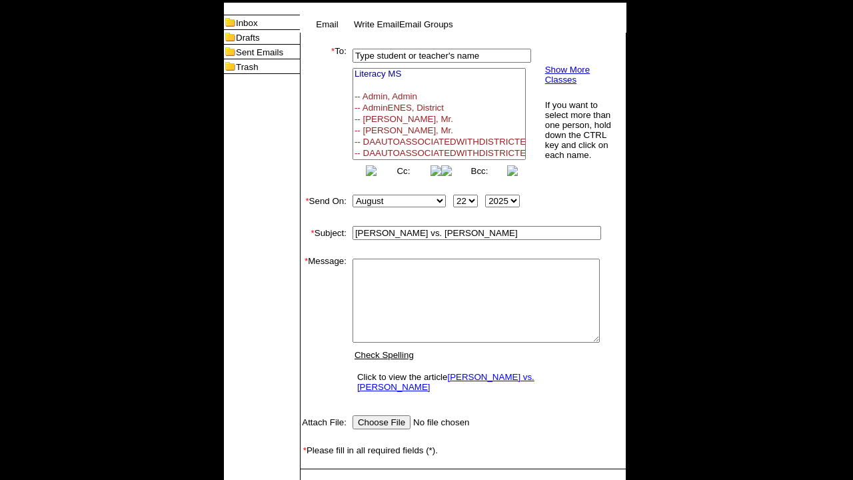 The width and height of the screenshot is (853, 480). What do you see at coordinates (439, 142) in the screenshot?
I see `option: -- DAAUTOASSOCIATEDWITHDISTRICTEN, DAAUTOASSOCIATEDWITHDISTRICTEN` at bounding box center [439, 142].